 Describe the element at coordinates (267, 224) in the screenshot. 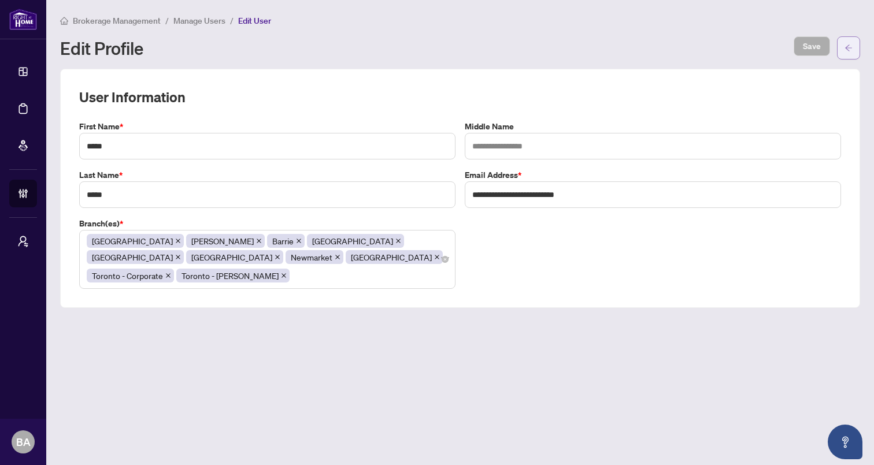

I see `label: Branch(es)` at that location.